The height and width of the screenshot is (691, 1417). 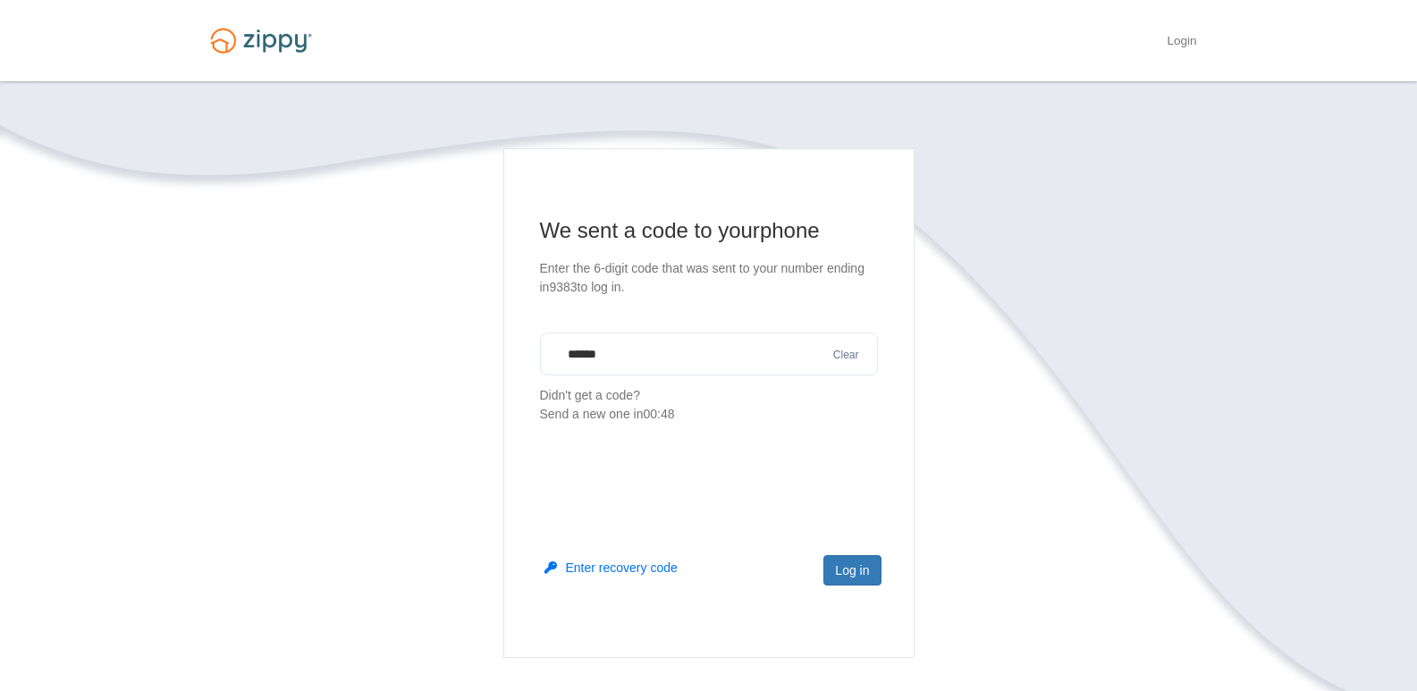 I want to click on p: Didn't get a code?, so click(x=709, y=405).